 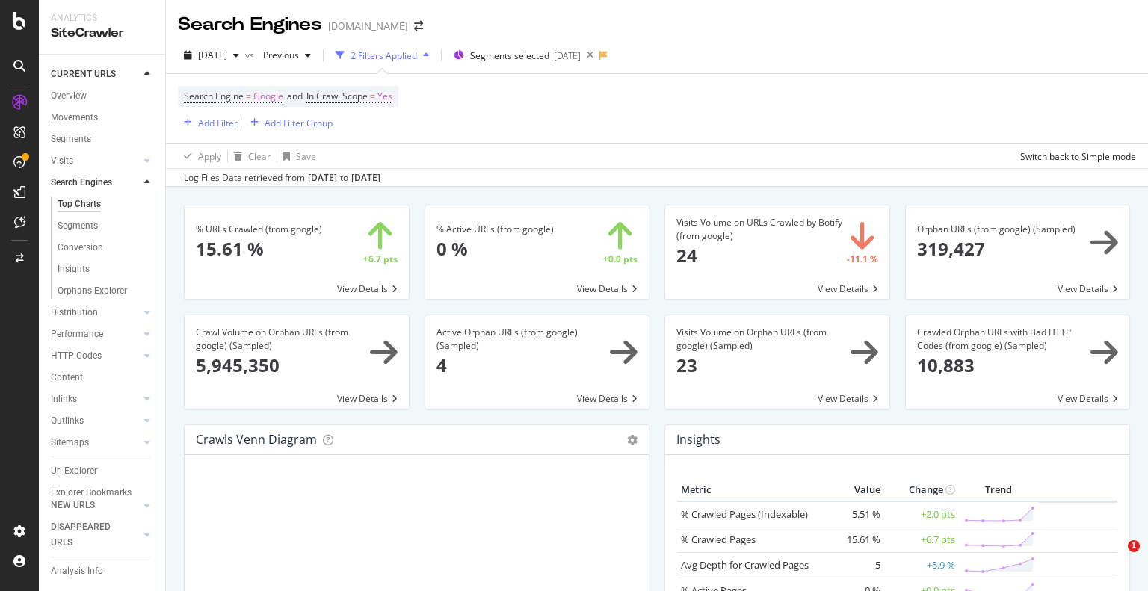 What do you see at coordinates (921, 514) in the screenshot?
I see `td: +2.0 pts` at bounding box center [921, 514].